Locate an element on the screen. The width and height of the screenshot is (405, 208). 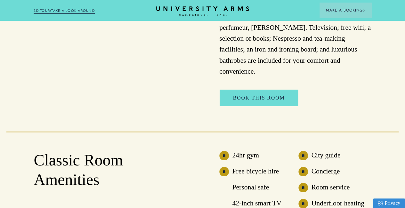
h3: Room service is located at coordinates (330, 187).